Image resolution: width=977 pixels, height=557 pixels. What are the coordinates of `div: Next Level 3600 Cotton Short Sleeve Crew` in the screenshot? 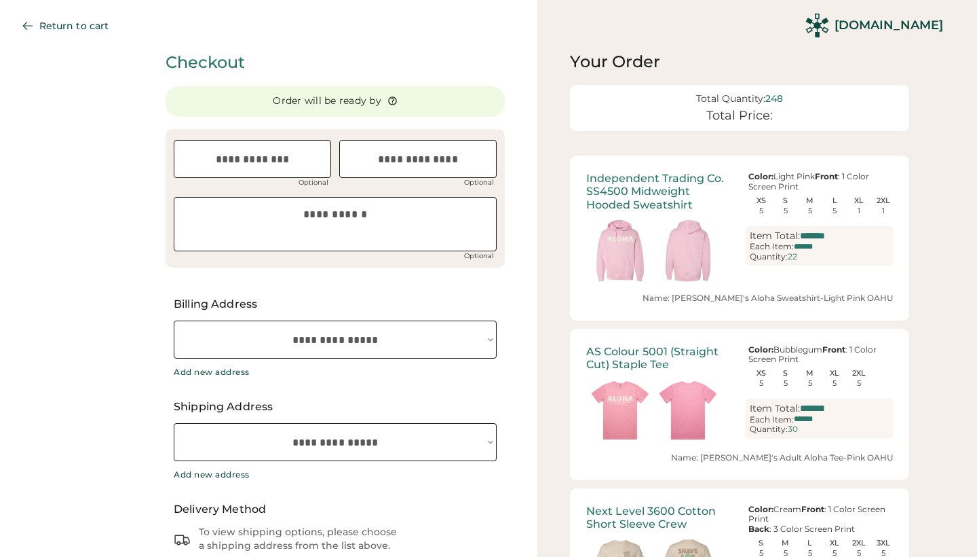 It's located at (660, 517).